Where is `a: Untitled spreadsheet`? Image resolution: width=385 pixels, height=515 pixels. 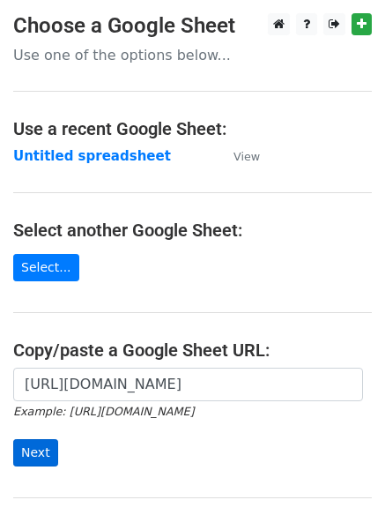 a: Untitled spreadsheet is located at coordinates (92, 156).